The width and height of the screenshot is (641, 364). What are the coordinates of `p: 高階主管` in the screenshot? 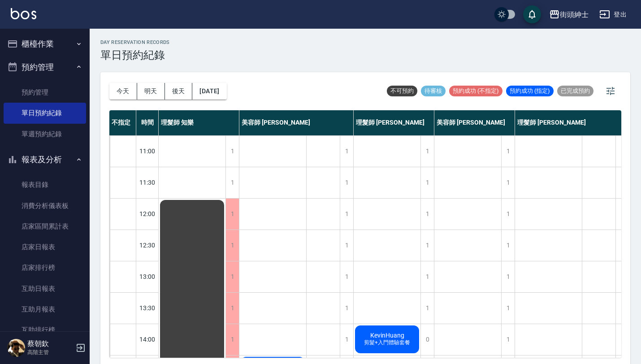 It's located at (50, 352).